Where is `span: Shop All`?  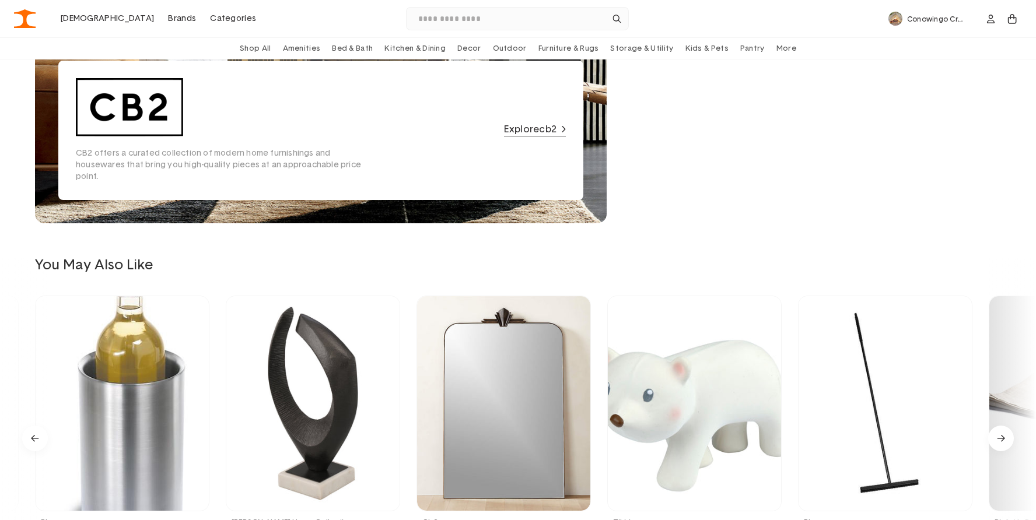
span: Shop All is located at coordinates (255, 48).